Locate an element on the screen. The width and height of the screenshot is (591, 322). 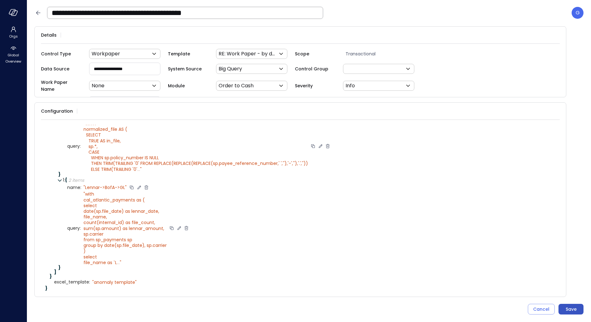
span: Template is located at coordinates (188, 54).